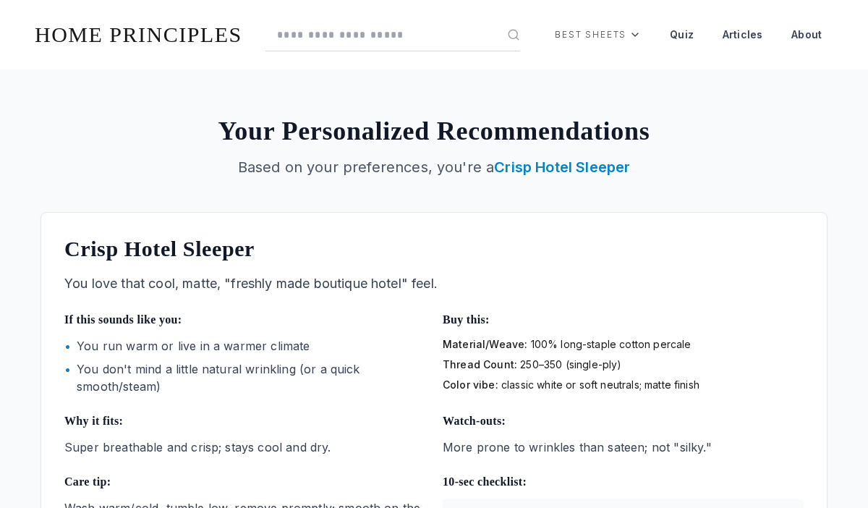  What do you see at coordinates (245, 482) in the screenshot?
I see `h3: Care tip:` at bounding box center [245, 482].